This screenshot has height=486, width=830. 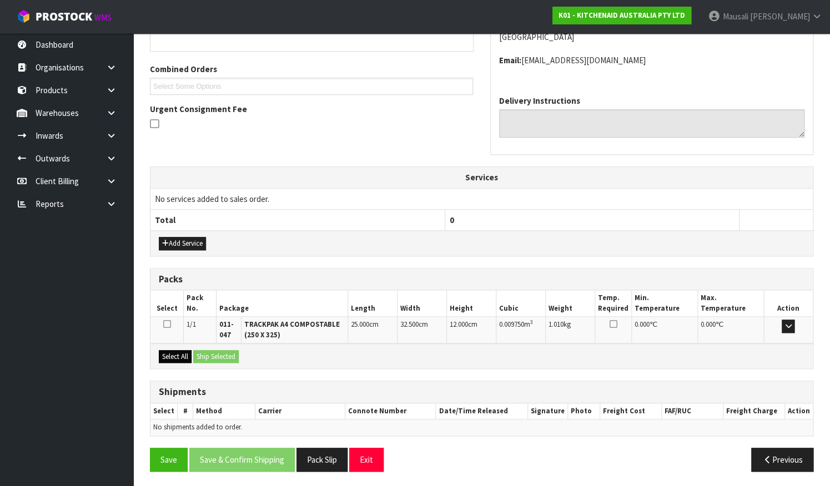 What do you see at coordinates (481, 178) in the screenshot?
I see `th: Services` at bounding box center [481, 178].